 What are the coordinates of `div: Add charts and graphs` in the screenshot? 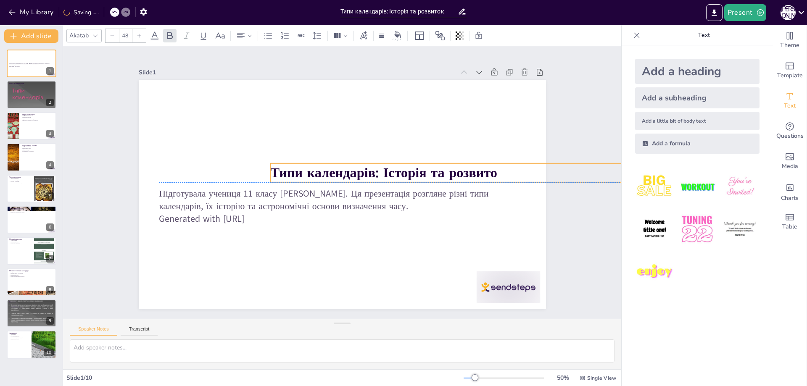 It's located at (790, 192).